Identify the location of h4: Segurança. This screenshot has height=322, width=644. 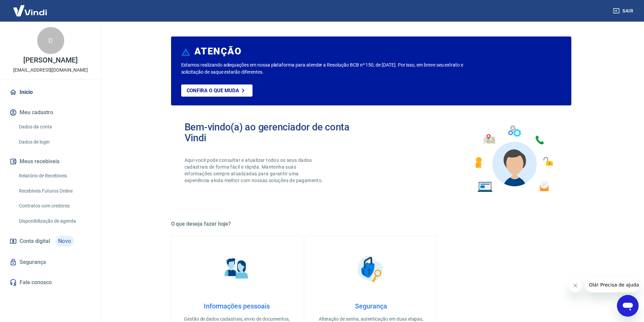
(371, 306).